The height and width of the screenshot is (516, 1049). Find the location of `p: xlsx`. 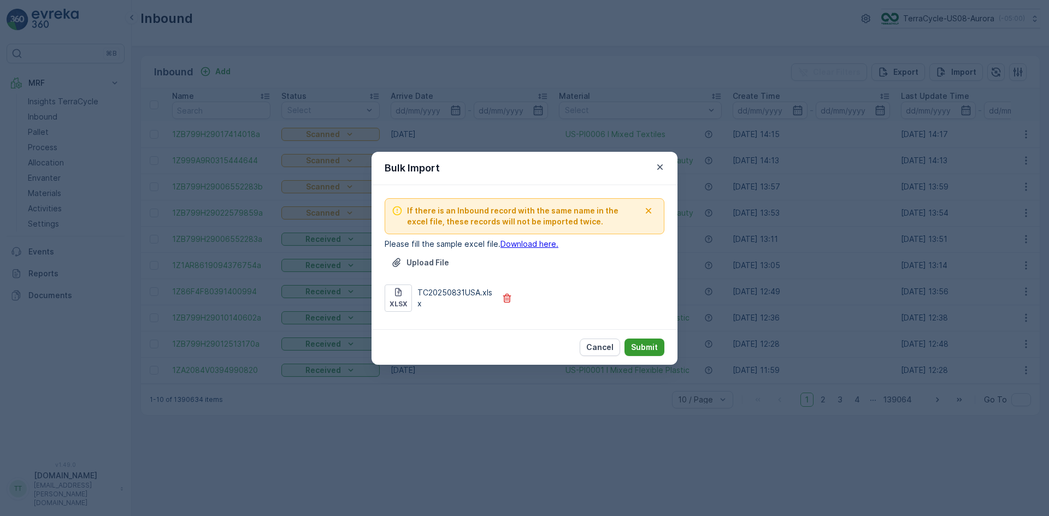

p: xlsx is located at coordinates (398, 304).